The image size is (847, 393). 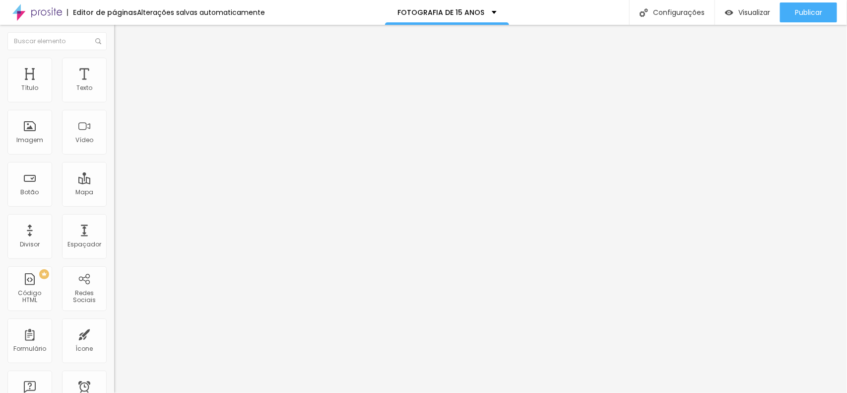 I want to click on font: Código HTML, so click(x=30, y=296).